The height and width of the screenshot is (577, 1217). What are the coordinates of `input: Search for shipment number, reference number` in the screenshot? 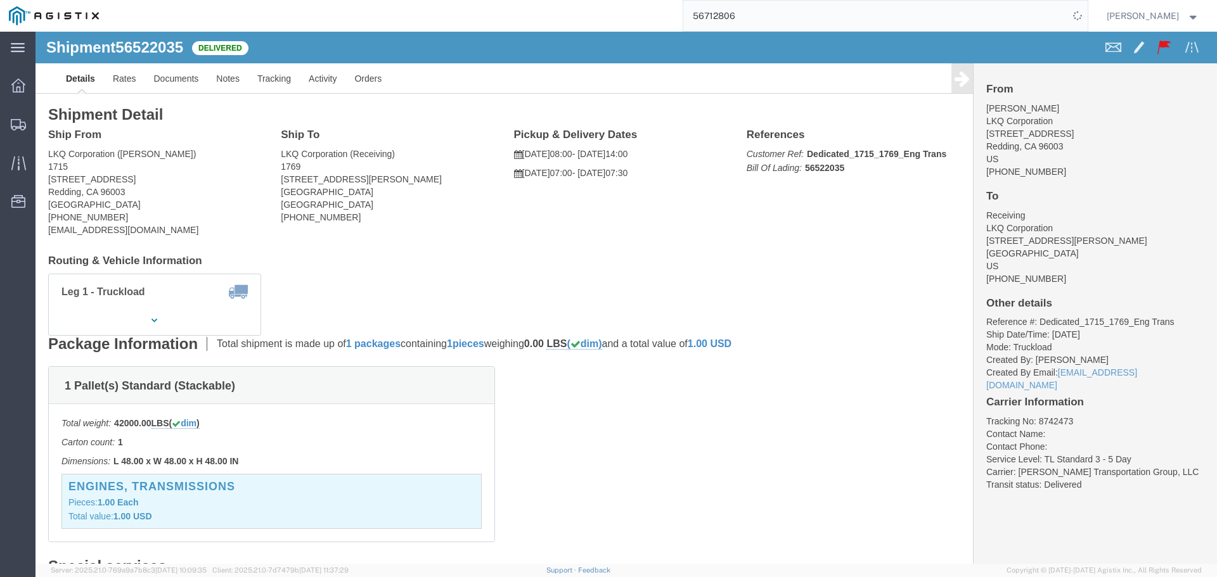 It's located at (876, 16).